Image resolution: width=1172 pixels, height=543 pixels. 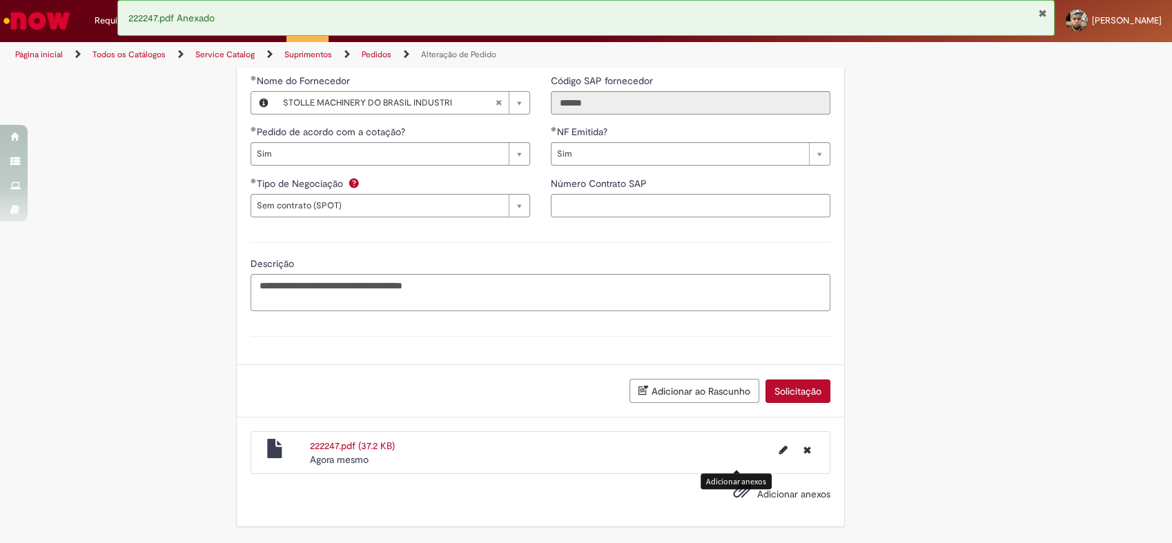 I want to click on a: Service Catalog, so click(x=225, y=55).